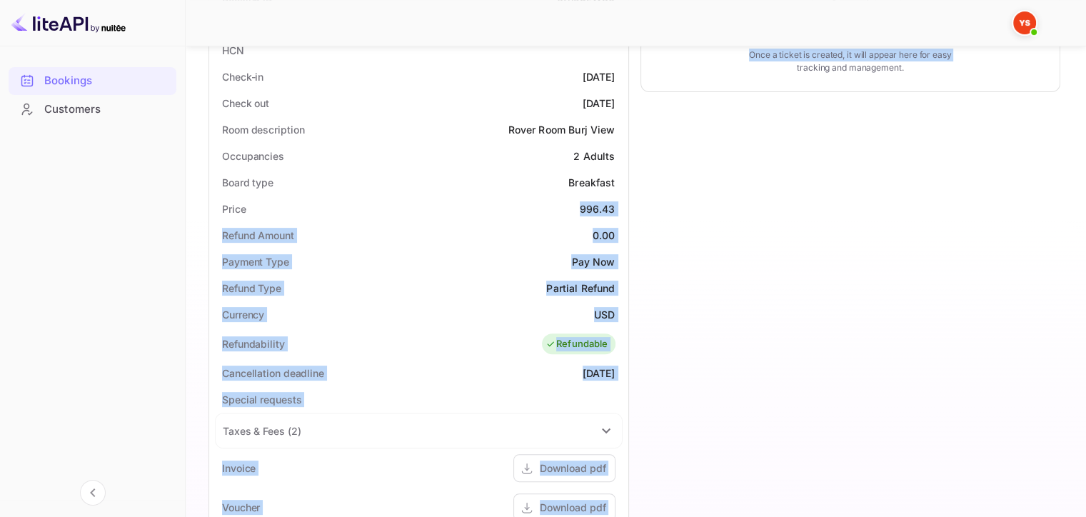 This screenshot has width=1086, height=517. Describe the element at coordinates (261, 431) in the screenshot. I see `div: Taxes & Fees ( 2 )` at that location.